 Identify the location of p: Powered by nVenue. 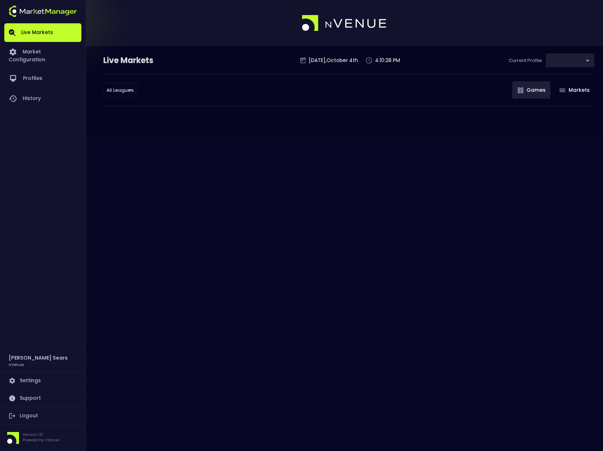
(41, 440).